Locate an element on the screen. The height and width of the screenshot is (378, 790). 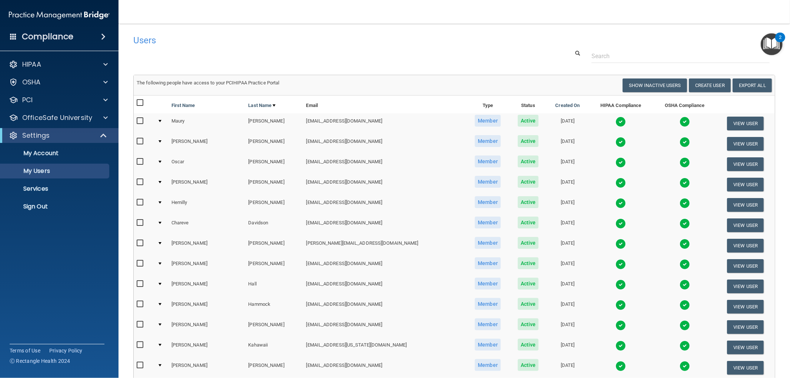
a: Last Name is located at coordinates (262, 105).